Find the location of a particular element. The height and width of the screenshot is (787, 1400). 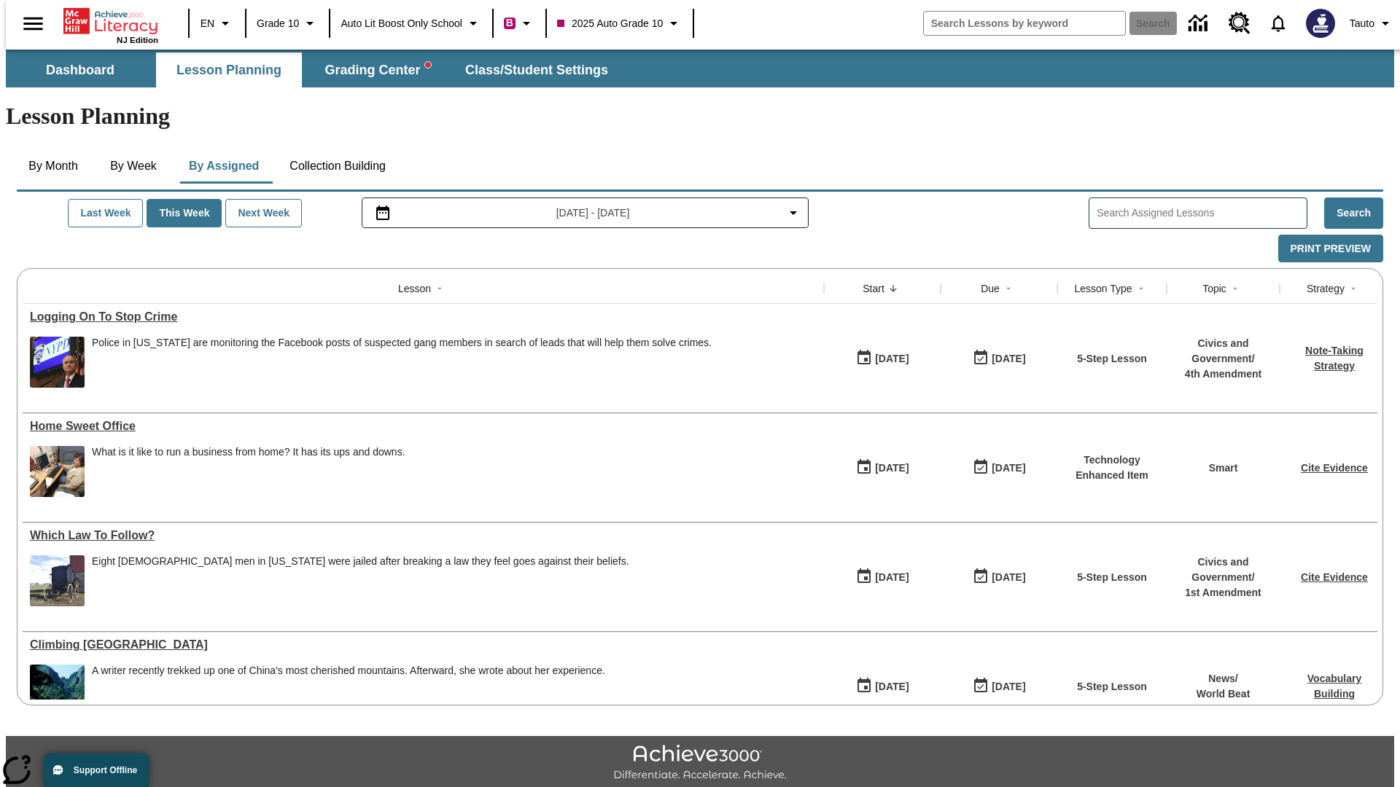

span: 2025 Auto Grade 10 is located at coordinates (609, 23).